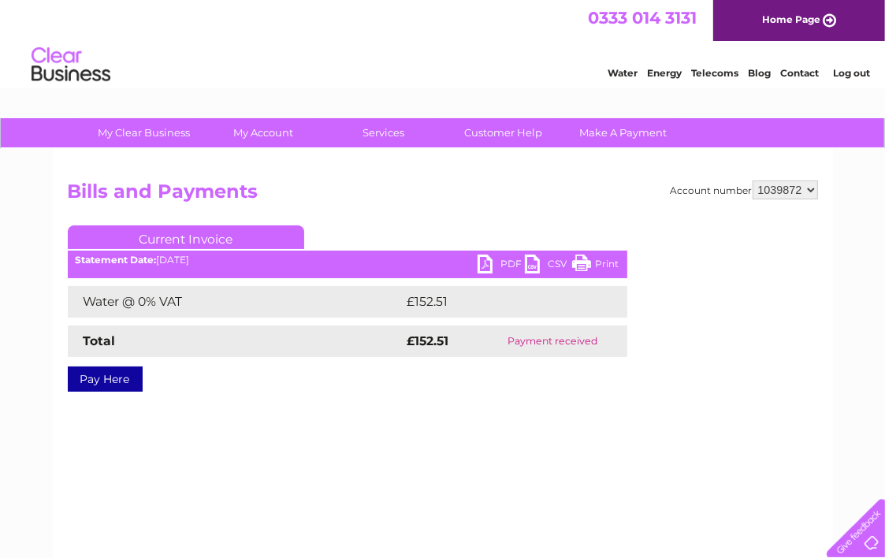  I want to click on a: Log out, so click(852, 73).